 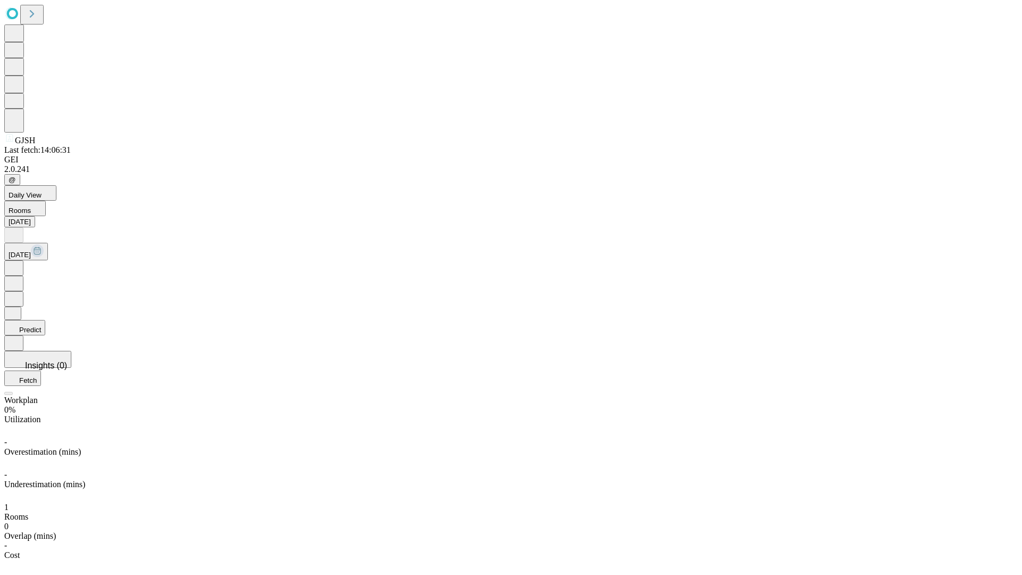 What do you see at coordinates (21, 400) in the screenshot?
I see `span: Workplan` at bounding box center [21, 400].